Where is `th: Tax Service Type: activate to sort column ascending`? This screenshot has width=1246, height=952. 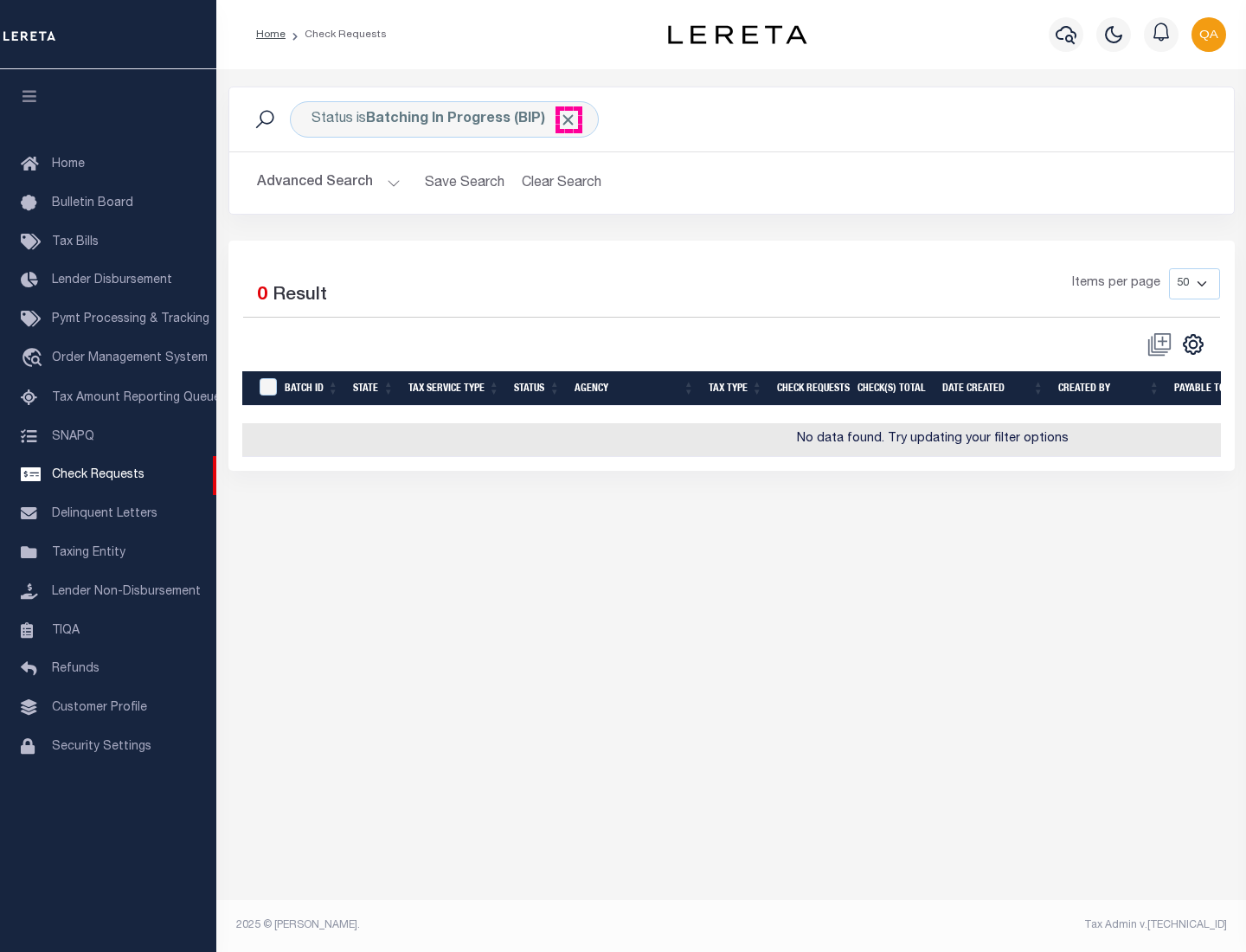 th: Tax Service Type: activate to sort column ascending is located at coordinates (454, 388).